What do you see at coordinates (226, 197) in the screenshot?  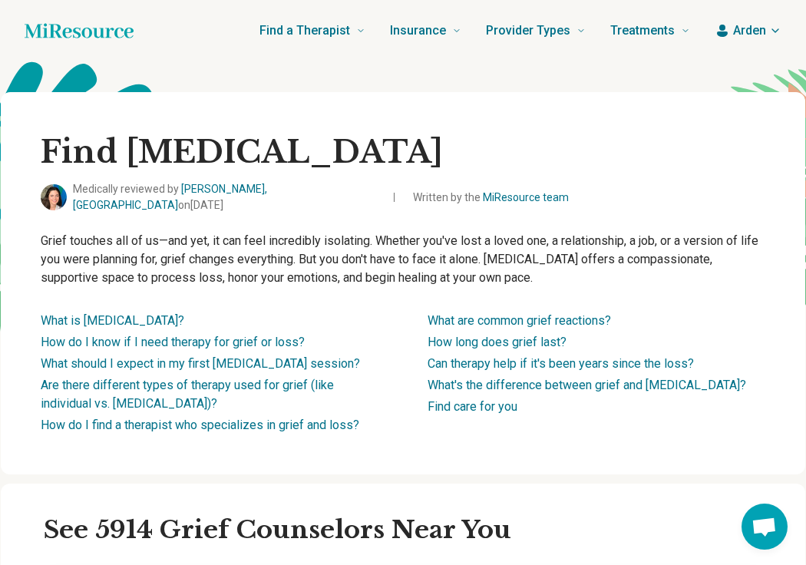 I see `span: Medically reviewed by` at bounding box center [226, 197].